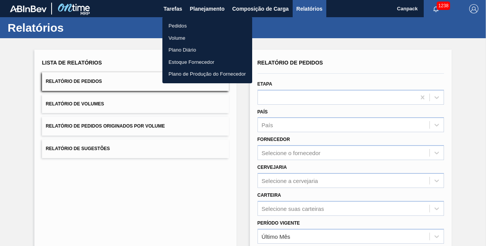  Describe the element at coordinates (207, 74) in the screenshot. I see `a: Plano de Produção do Fornecedor` at that location.